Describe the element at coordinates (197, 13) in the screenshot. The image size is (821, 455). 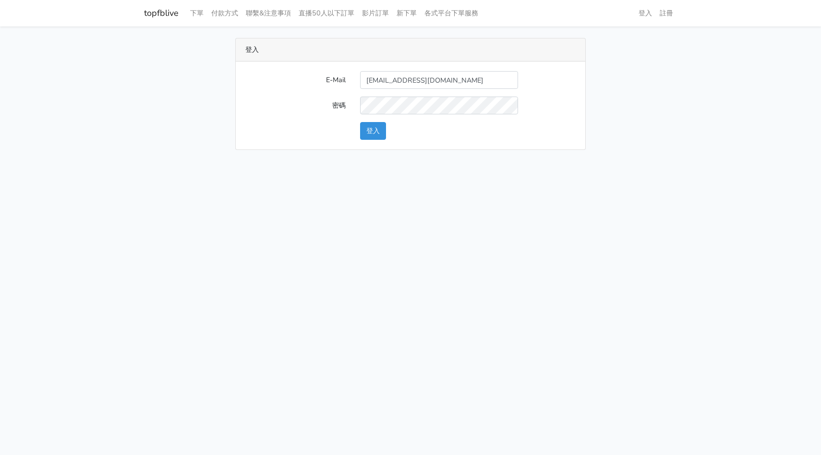
I see `a: 下單` at that location.